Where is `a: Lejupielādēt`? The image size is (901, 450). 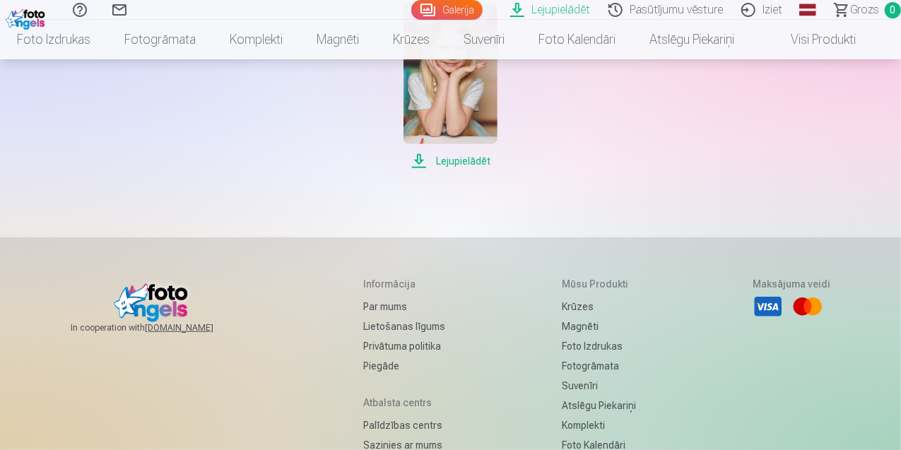 a: Lejupielādēt is located at coordinates (450, 86).